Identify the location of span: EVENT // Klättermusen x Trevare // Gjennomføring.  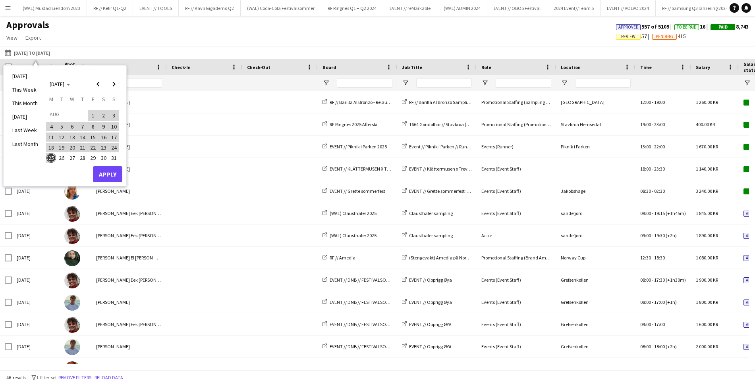
(459, 169).